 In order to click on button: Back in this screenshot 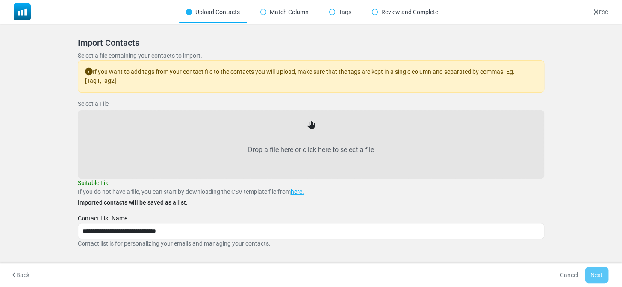, I will do `click(21, 275)`.